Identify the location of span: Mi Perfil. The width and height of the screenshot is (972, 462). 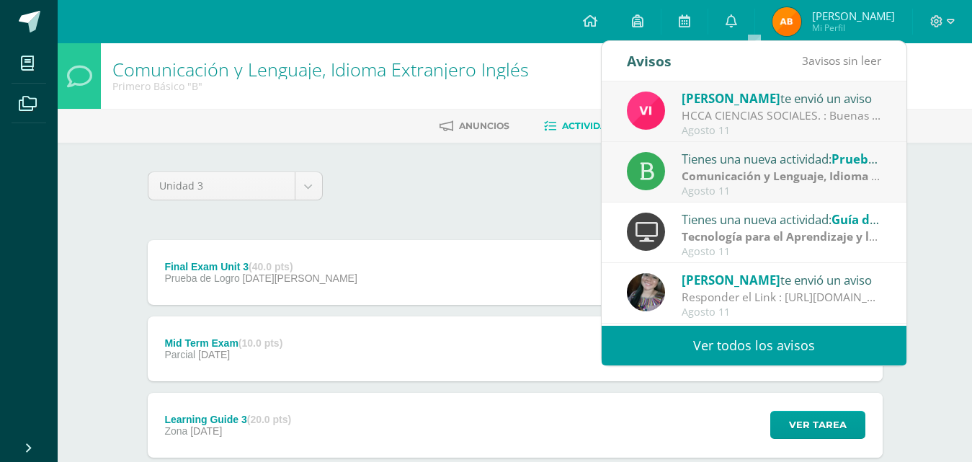
(853, 27).